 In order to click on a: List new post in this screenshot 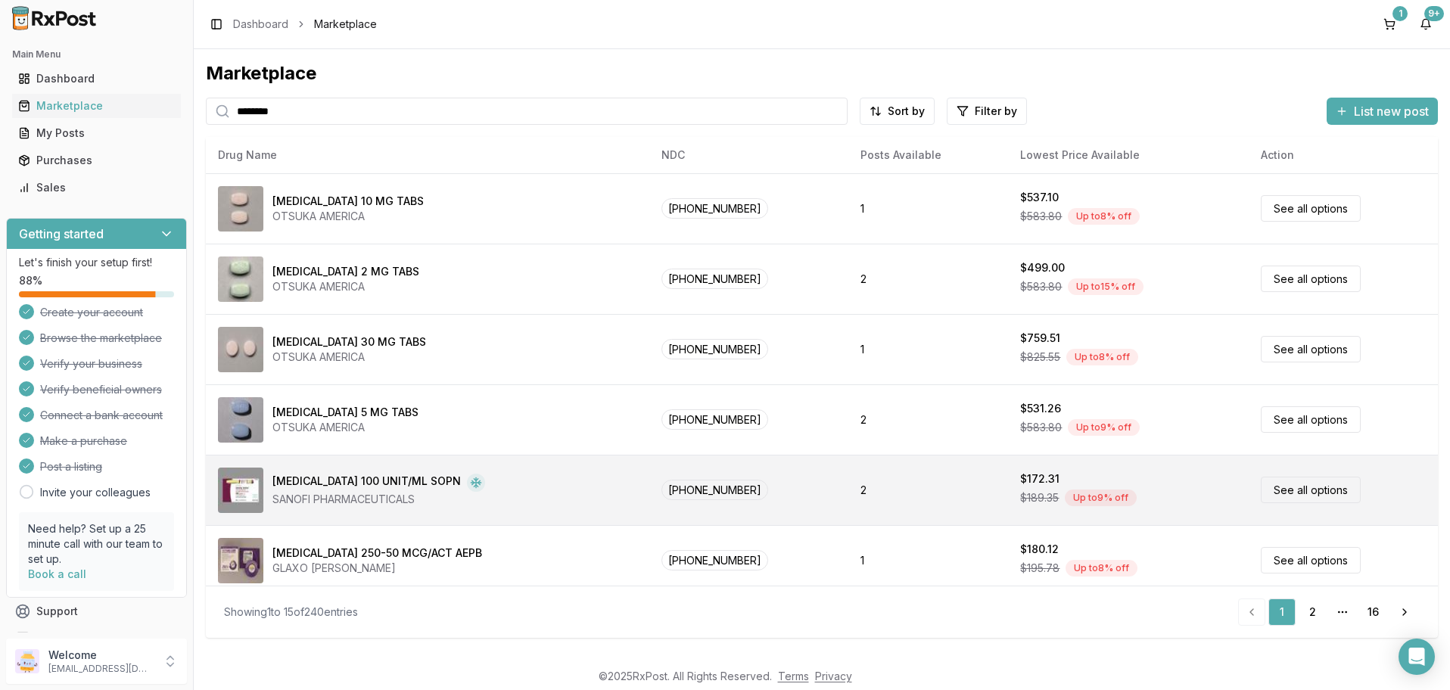, I will do `click(1381, 113)`.